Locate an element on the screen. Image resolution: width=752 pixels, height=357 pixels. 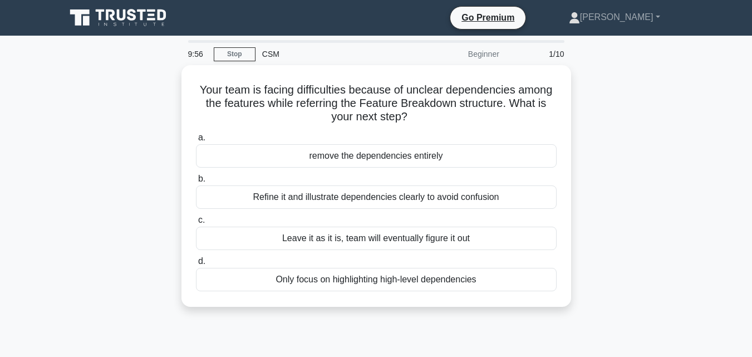
div: CSM is located at coordinates (332, 54).